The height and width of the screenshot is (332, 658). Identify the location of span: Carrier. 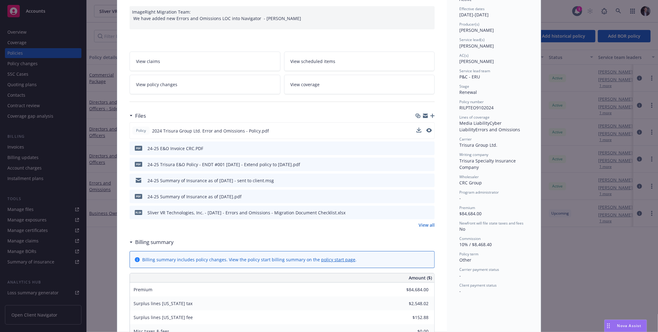
(466, 139).